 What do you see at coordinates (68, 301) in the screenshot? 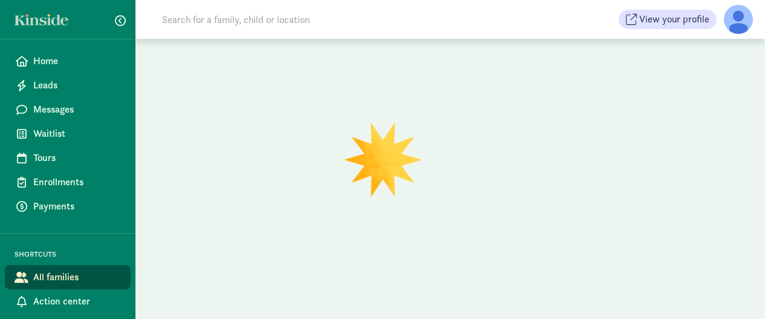
I see `a: Action center` at bounding box center [68, 301].